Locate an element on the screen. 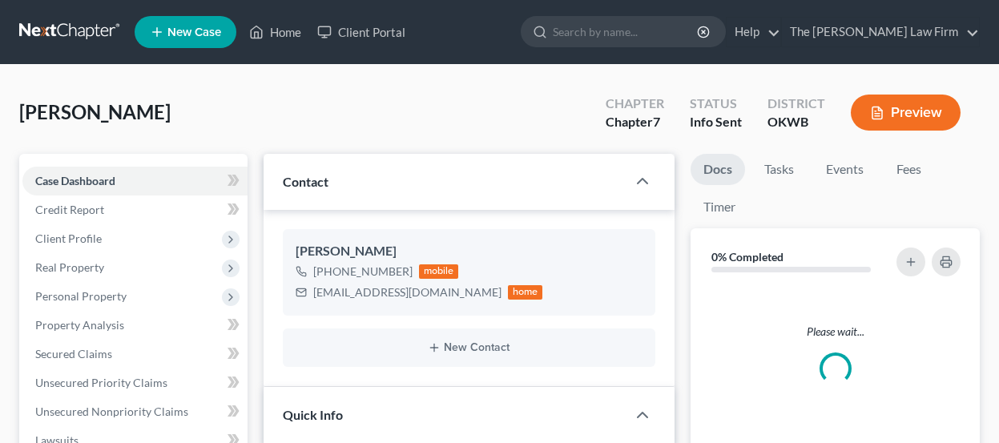 This screenshot has height=443, width=999. div: District is located at coordinates (796, 103).